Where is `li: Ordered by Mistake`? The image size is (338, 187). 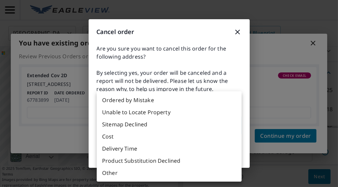
li: Ordered by Mistake is located at coordinates (169, 100).